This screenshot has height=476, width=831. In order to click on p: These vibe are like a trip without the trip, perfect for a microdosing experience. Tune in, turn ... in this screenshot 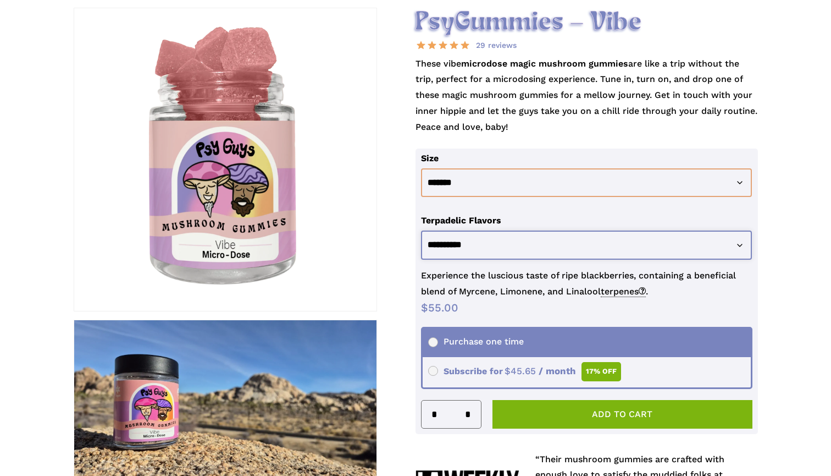, I will do `click(587, 102)`.